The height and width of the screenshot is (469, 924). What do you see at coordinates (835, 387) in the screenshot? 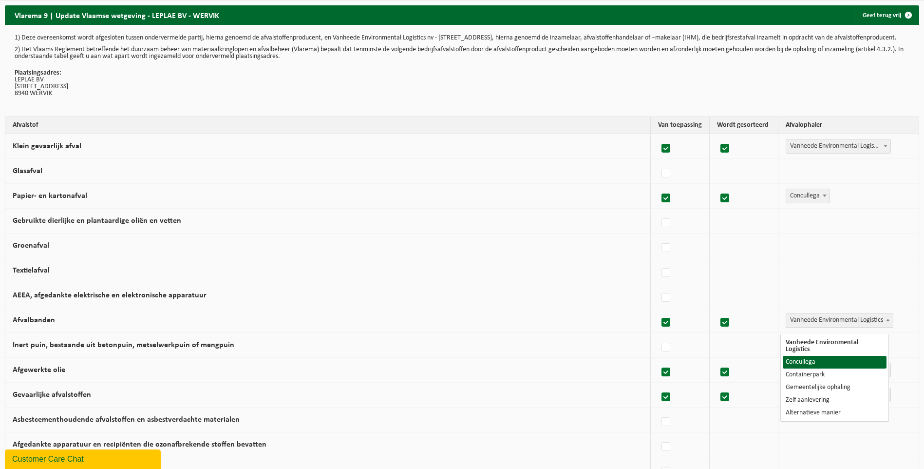
I see `li: Gemeentelijke ophaling` at bounding box center [835, 387].